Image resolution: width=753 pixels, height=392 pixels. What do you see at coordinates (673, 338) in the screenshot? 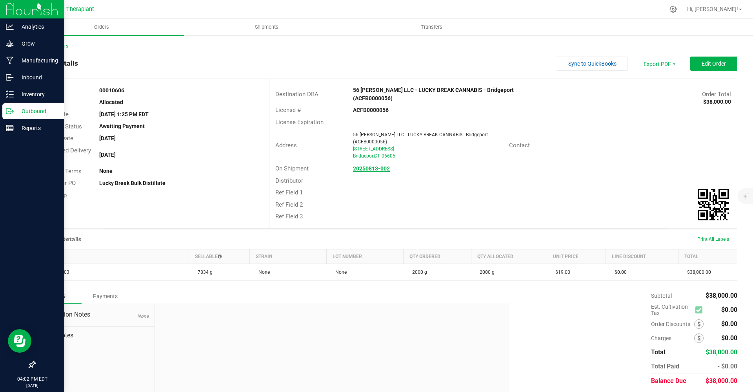
I see `span: Charges` at bounding box center [673, 338].